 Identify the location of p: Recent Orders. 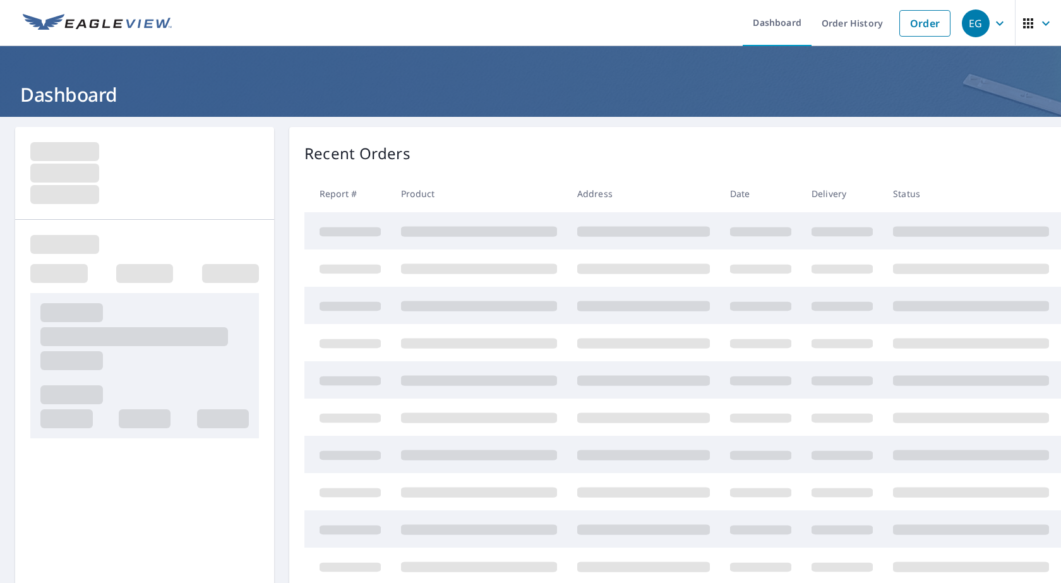
(358, 153).